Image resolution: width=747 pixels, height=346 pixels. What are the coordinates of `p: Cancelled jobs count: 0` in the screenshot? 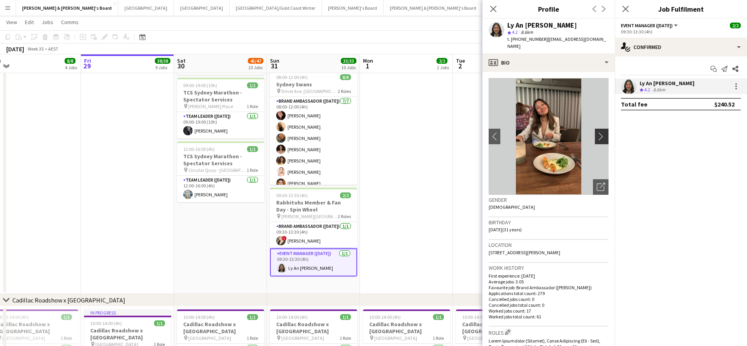 It's located at (549, 299).